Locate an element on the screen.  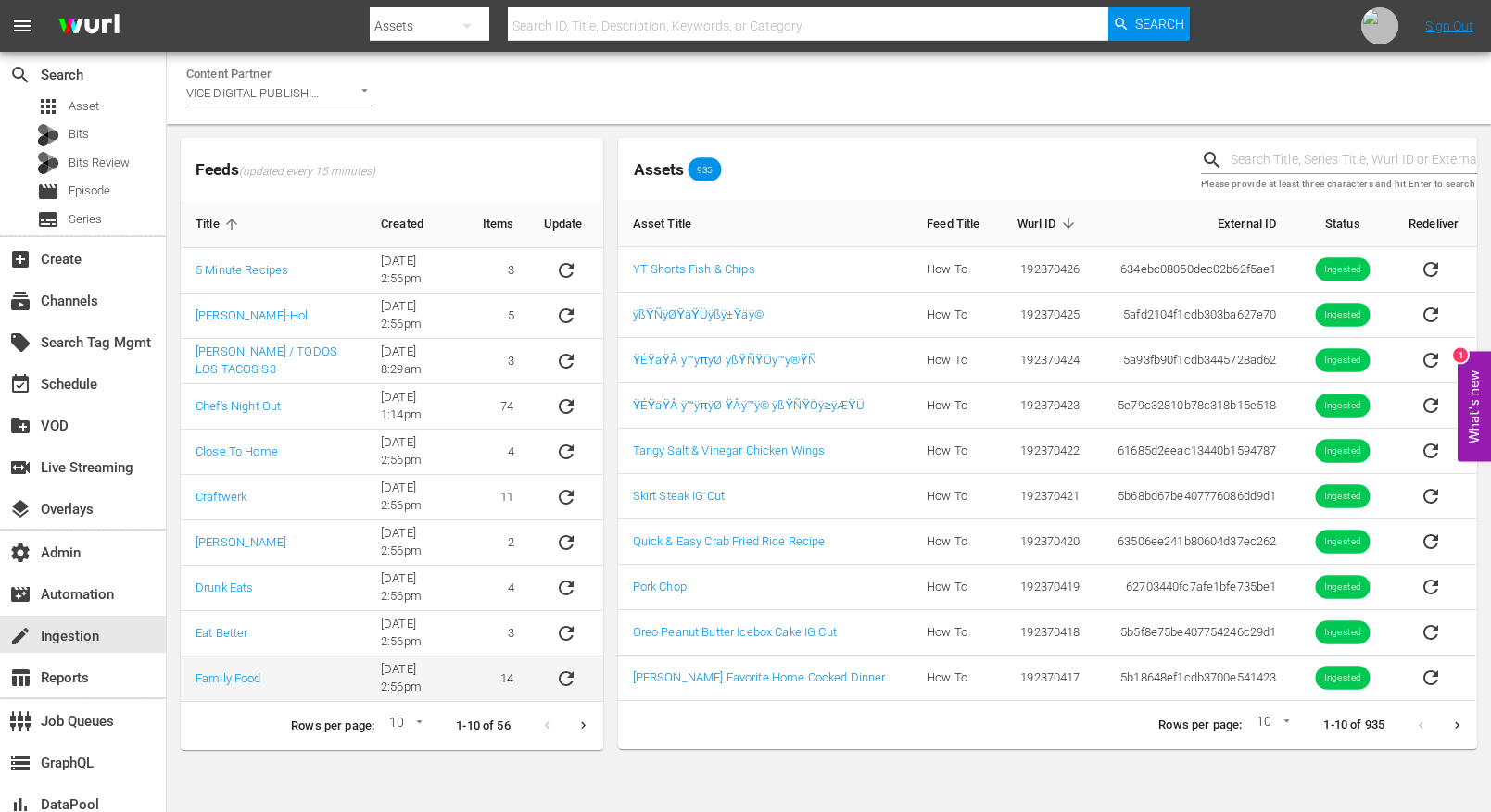
td: 192370418 is located at coordinates (1045, 633).